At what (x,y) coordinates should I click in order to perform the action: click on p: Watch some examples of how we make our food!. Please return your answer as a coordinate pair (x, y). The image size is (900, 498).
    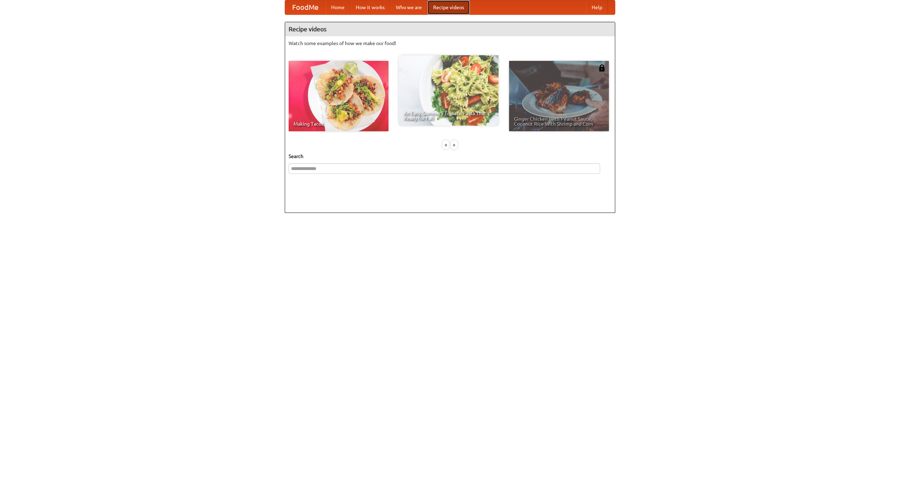
    Looking at the image, I should click on (450, 43).